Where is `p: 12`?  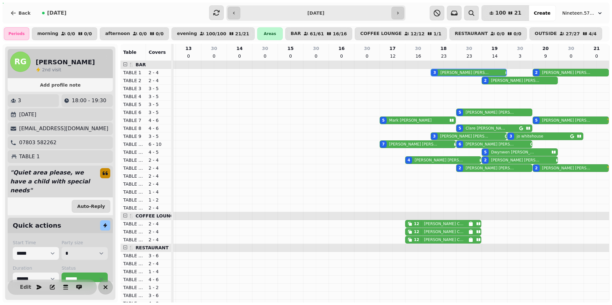
p: 12 is located at coordinates (392, 56).